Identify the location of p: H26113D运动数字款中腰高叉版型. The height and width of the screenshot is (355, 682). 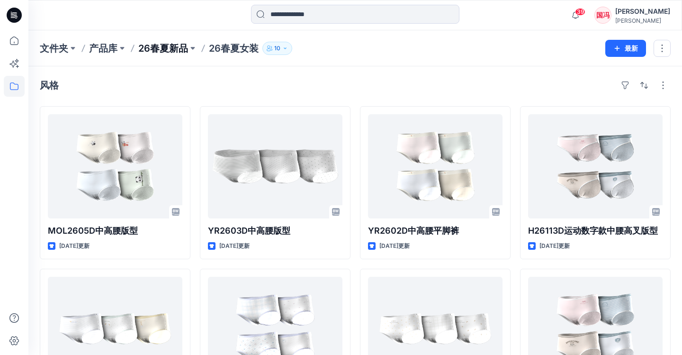
(595, 231).